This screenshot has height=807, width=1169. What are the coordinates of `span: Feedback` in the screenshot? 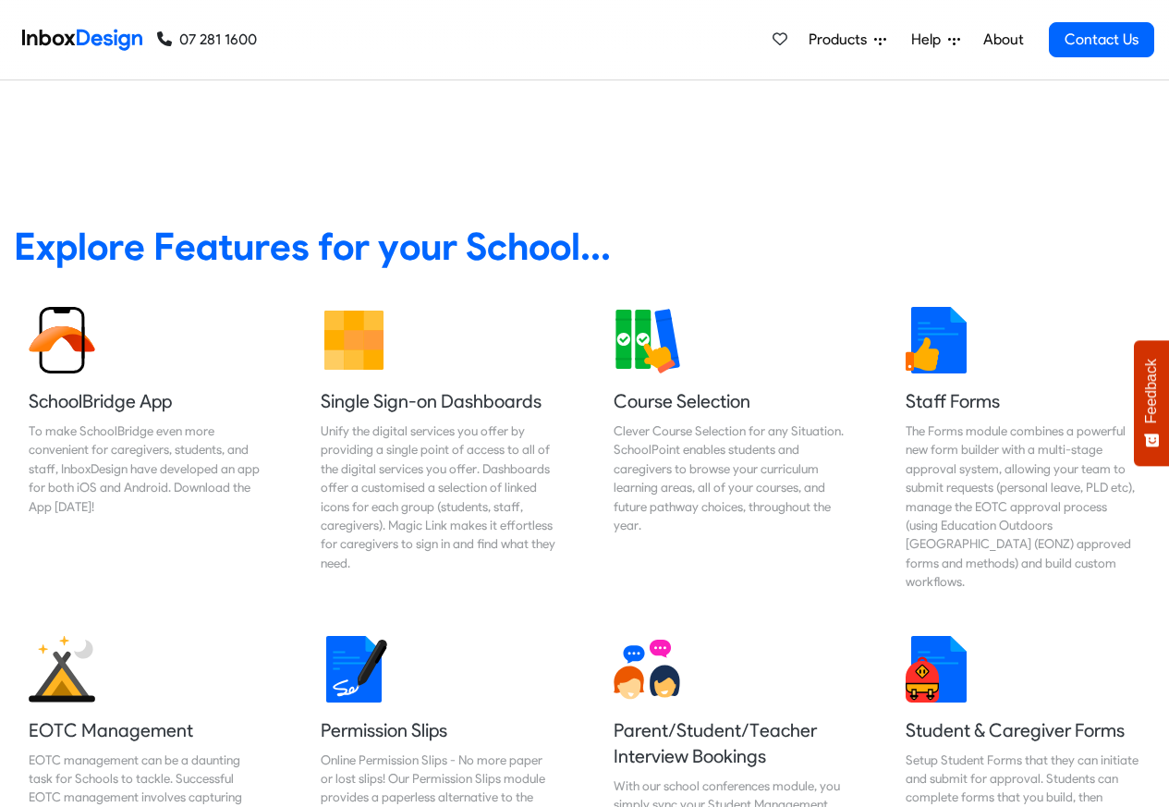 It's located at (1152, 391).